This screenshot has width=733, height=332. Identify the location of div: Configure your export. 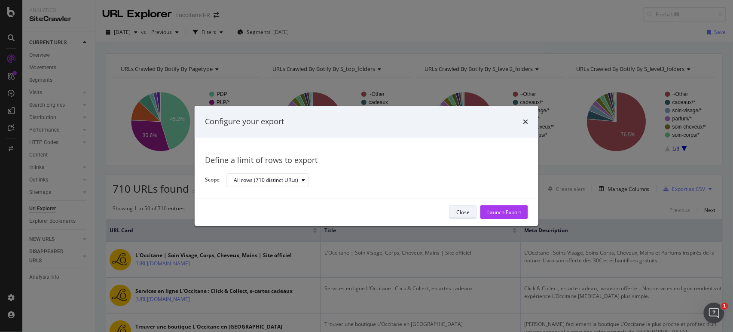
(244, 122).